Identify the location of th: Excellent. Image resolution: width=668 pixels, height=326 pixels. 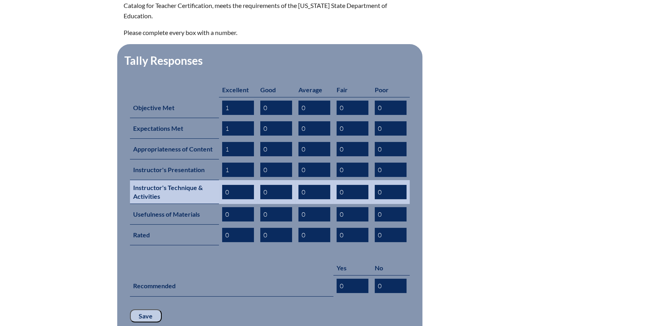
(238, 90).